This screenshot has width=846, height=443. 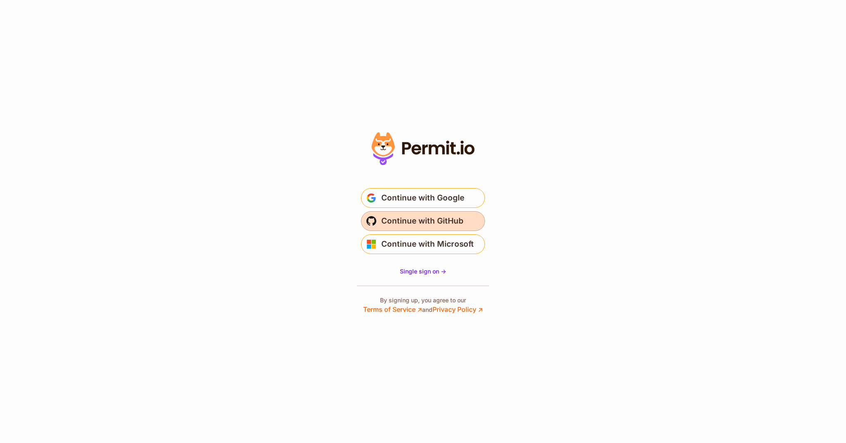 I want to click on p: By signing up, you agree to our and, so click(x=423, y=306).